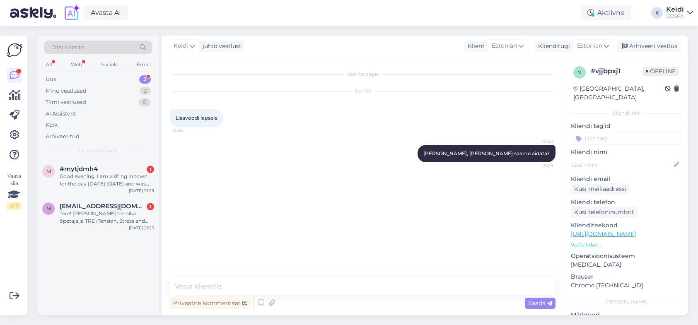  I want to click on div: Uus, so click(51, 80).